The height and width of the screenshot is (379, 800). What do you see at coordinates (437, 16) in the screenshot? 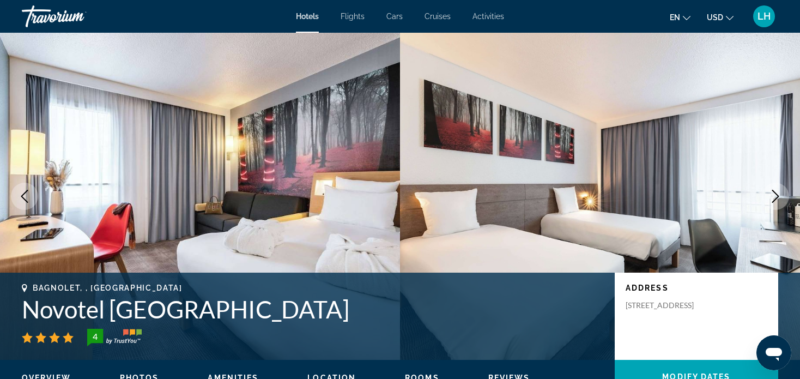
I see `a: Cruises` at bounding box center [437, 16].